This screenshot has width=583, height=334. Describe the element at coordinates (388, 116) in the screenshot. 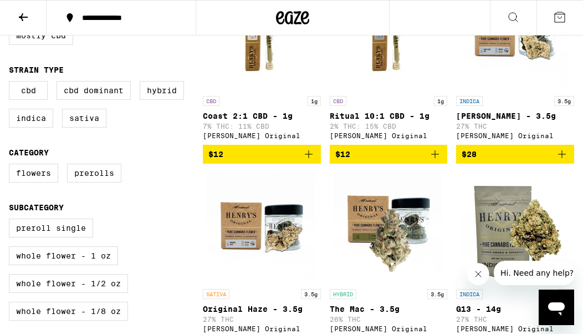

I see `p: Ritual 10:1 CBD - 1g` at that location.